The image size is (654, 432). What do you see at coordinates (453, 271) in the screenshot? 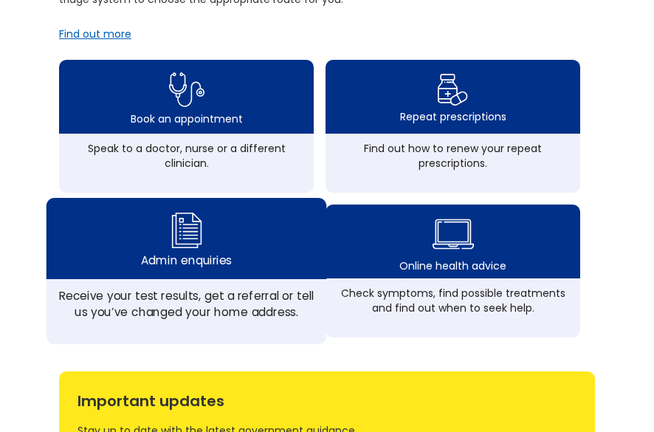
I see `a: health advice iconOnline health adviceCheck symptoms, find possible treatments and find out when ...` at bounding box center [453, 271].